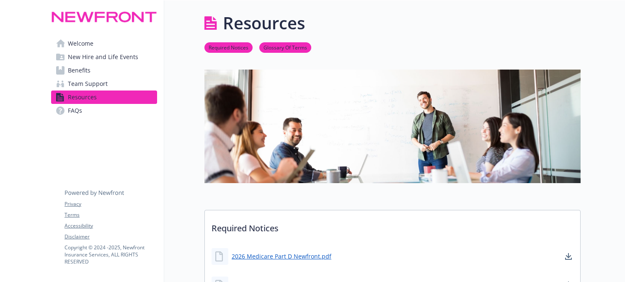 The image size is (625, 282). What do you see at coordinates (568, 256) in the screenshot?
I see `a: download document` at bounding box center [568, 256].